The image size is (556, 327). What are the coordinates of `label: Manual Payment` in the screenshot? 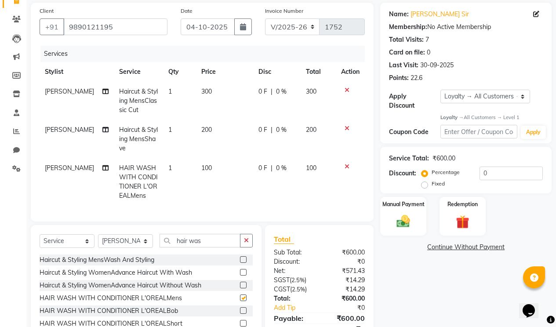 It's located at (403, 204).